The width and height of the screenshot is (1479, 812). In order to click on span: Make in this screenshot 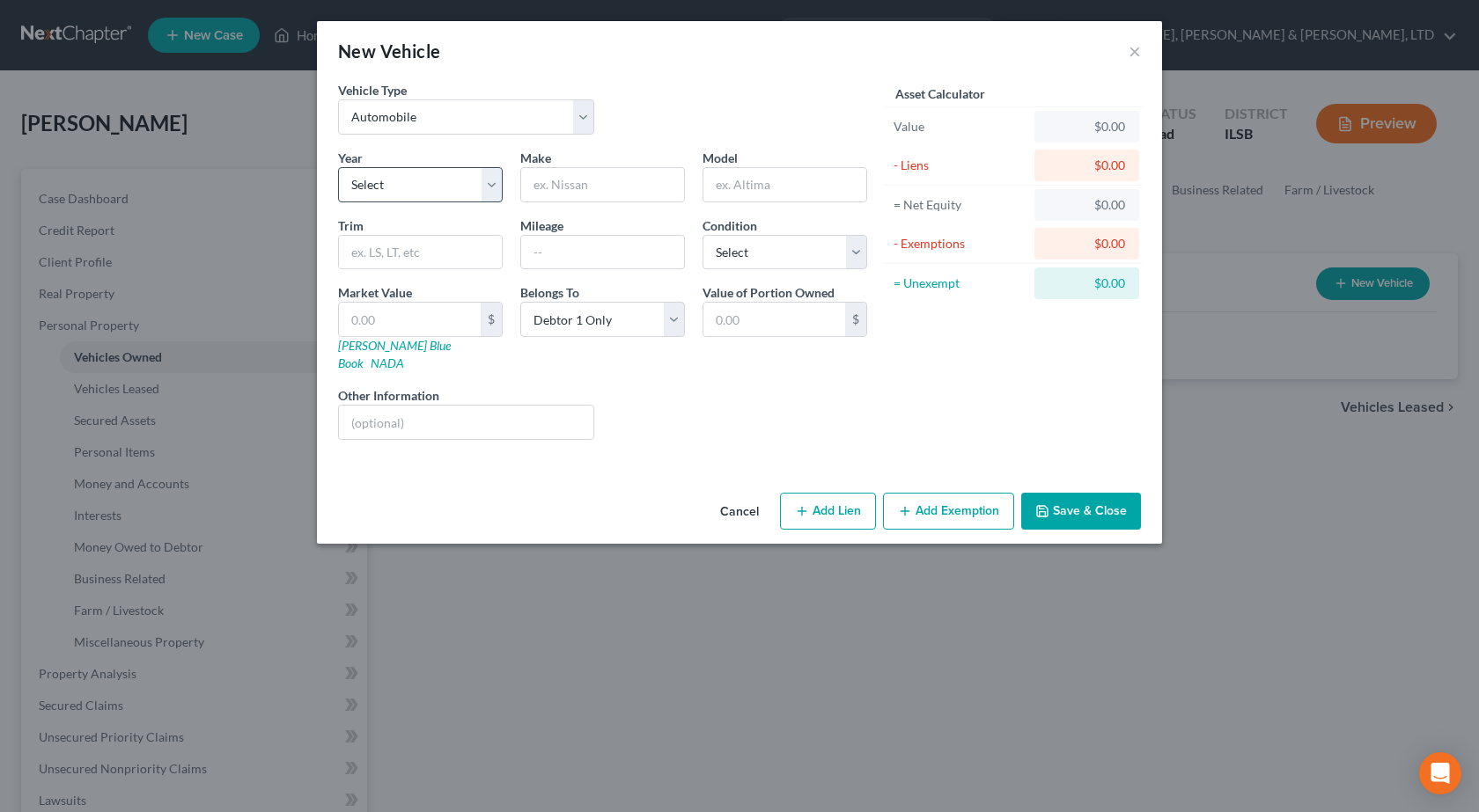, I will do `click(535, 157)`.